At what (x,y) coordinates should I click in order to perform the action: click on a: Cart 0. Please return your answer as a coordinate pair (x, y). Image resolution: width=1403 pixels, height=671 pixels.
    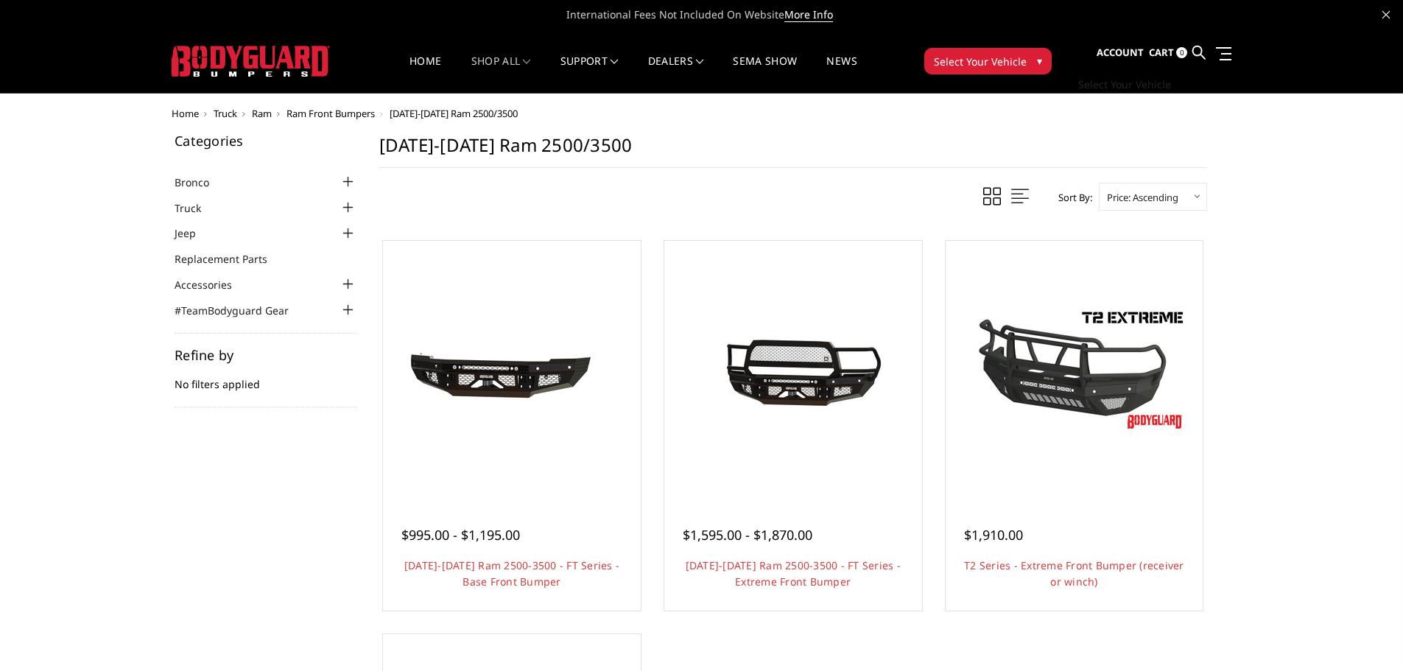
    Looking at the image, I should click on (1168, 53).